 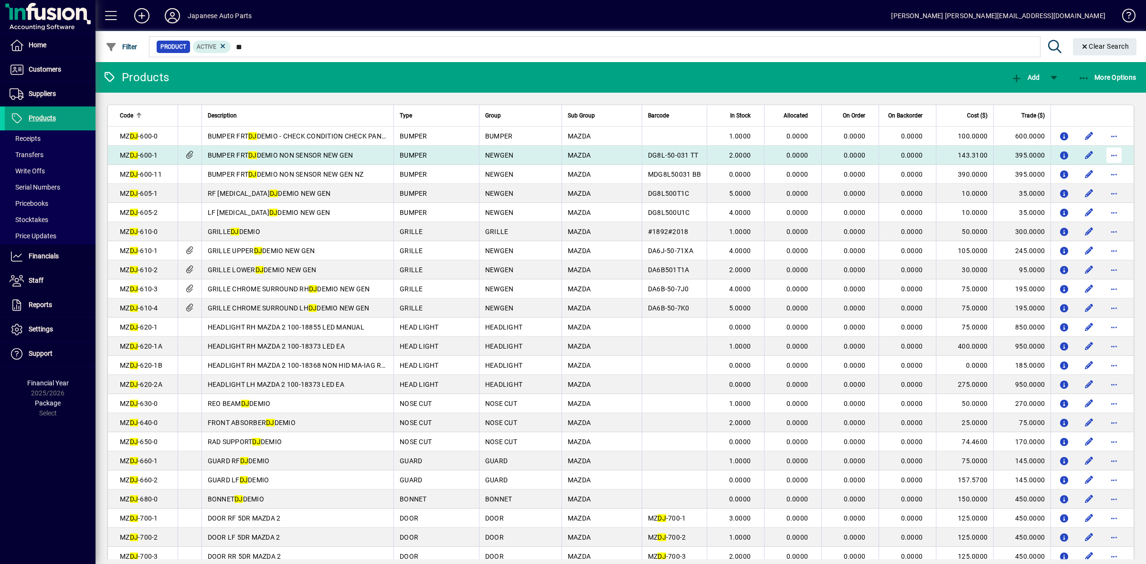 I want to click on span: HEADLIGHT RH MAZDA 2 100-18855 LED MANUAL, so click(x=286, y=327).